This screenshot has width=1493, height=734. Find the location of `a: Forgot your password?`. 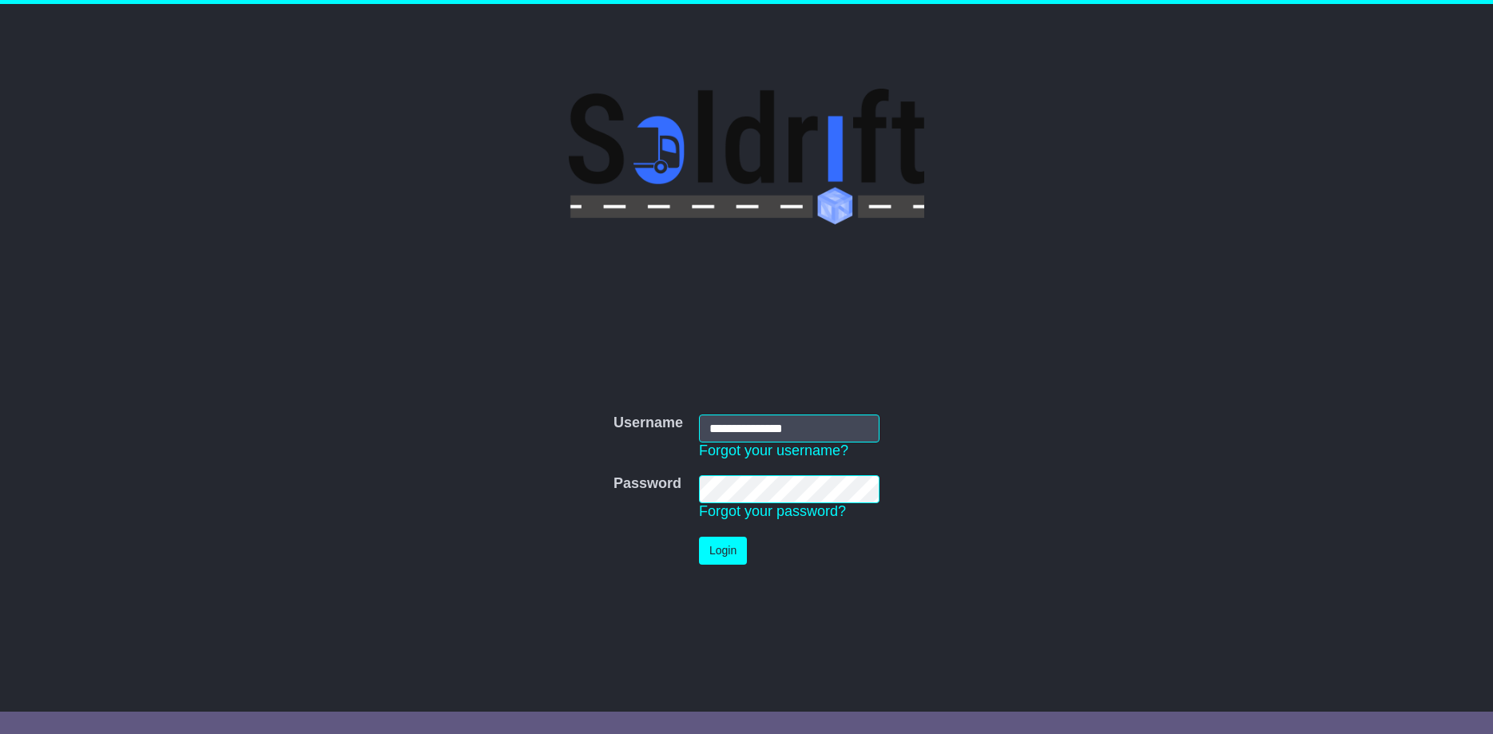

a: Forgot your password? is located at coordinates (772, 511).